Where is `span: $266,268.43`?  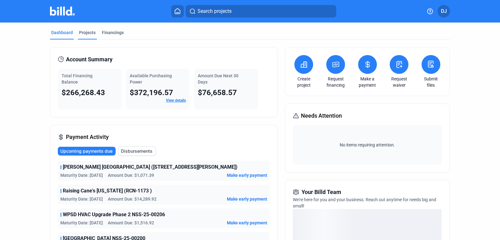
span: $266,268.43 is located at coordinates (83, 92).